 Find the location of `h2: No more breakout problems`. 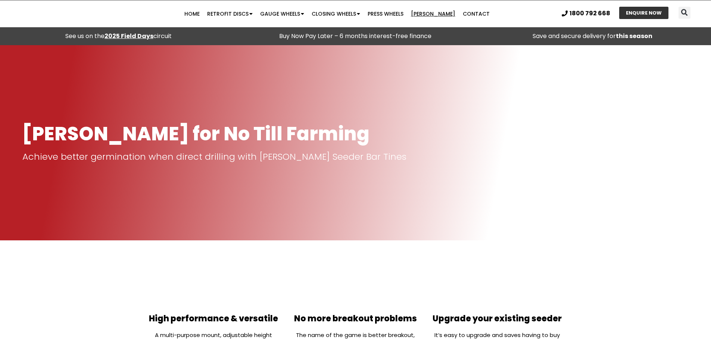

h2: No more breakout problems is located at coordinates (355, 319).